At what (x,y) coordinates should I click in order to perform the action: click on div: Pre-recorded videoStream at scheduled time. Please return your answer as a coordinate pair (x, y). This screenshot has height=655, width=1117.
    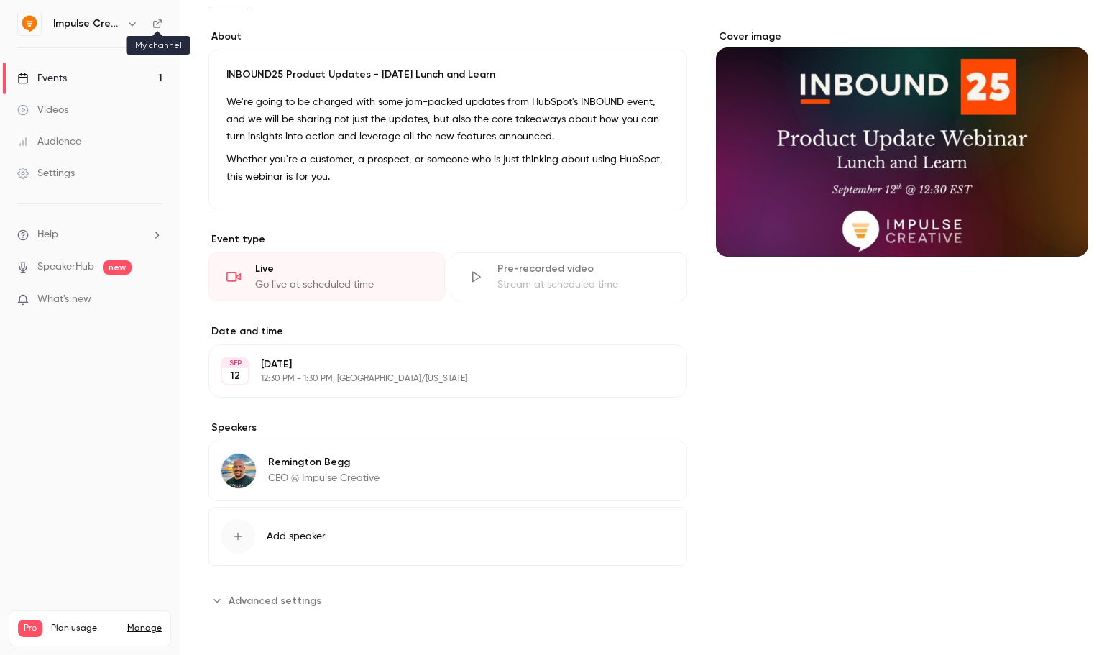
    Looking at the image, I should click on (568, 277).